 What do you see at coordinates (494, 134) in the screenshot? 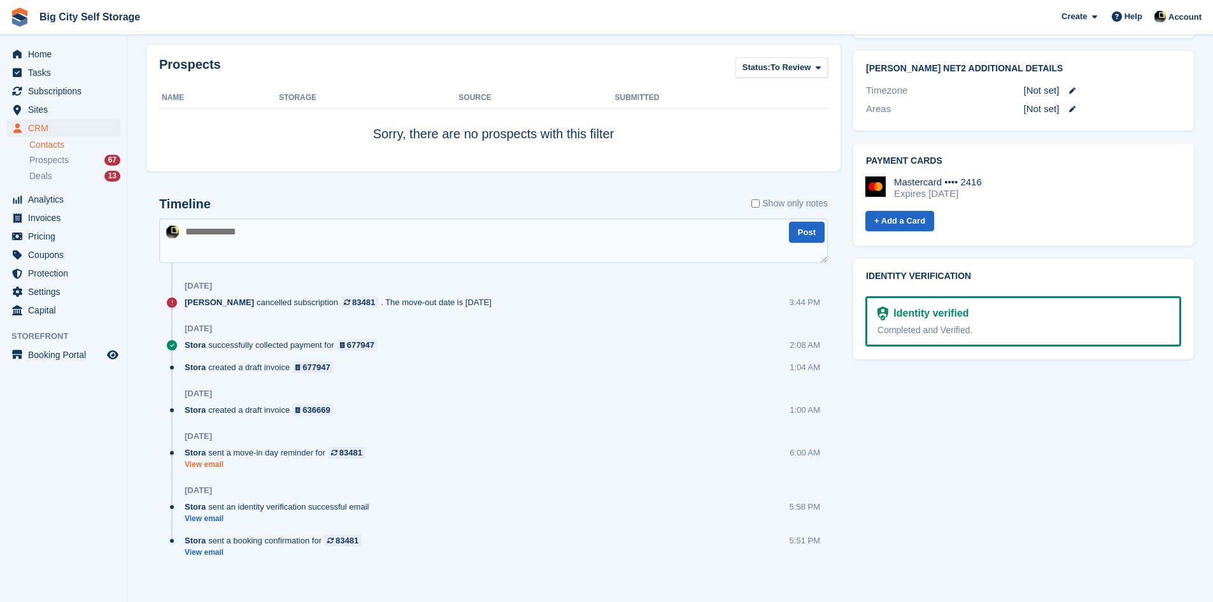
I see `span: Sorry, there are no prospects with this filter` at bounding box center [494, 134].